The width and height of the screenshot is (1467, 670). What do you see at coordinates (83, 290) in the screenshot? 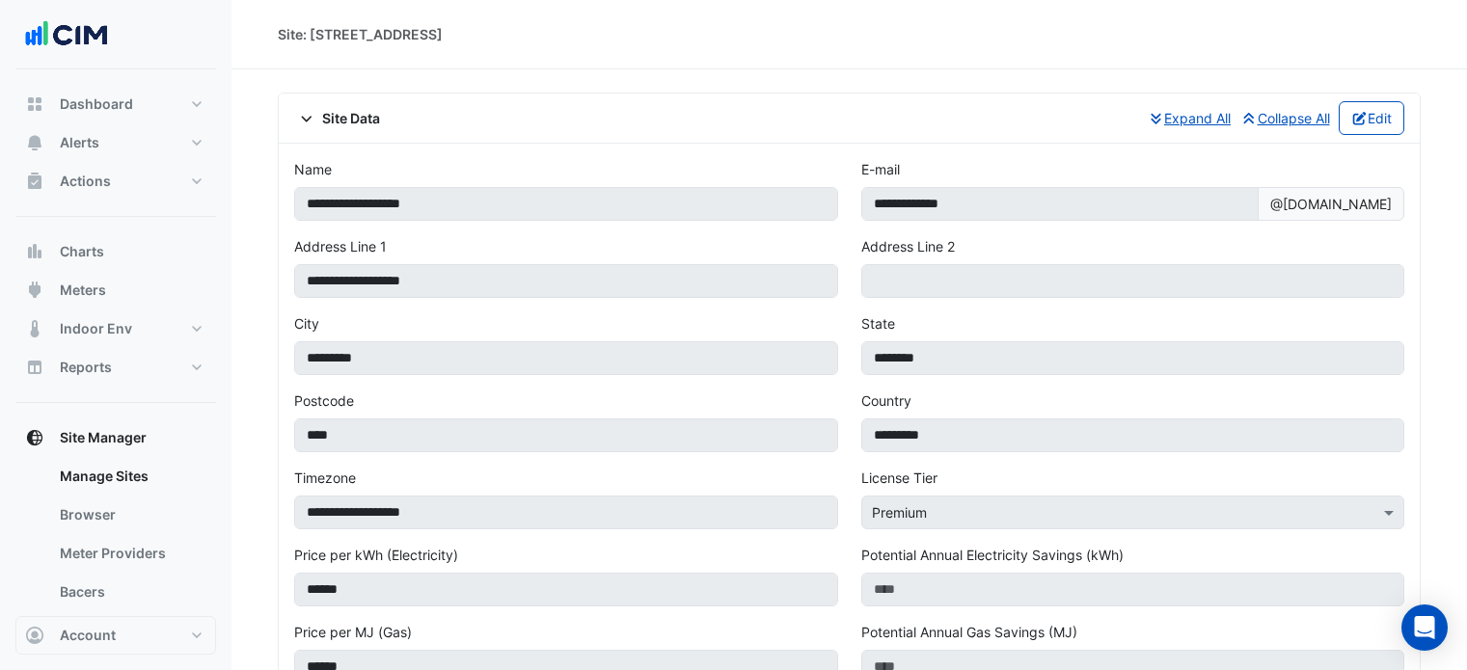
I see `span: Meters` at bounding box center [83, 290].